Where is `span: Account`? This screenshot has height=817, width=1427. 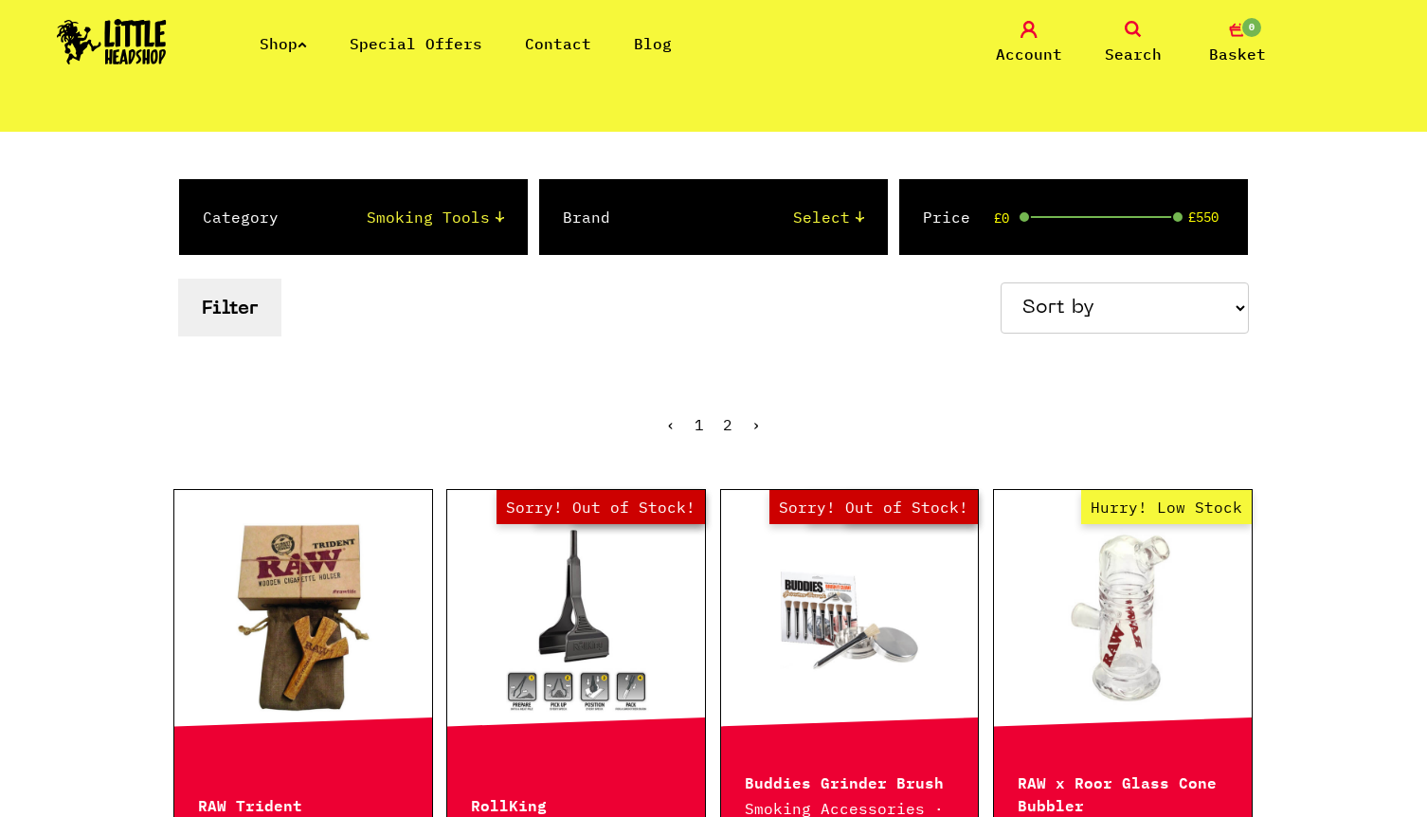 span: Account is located at coordinates (1029, 54).